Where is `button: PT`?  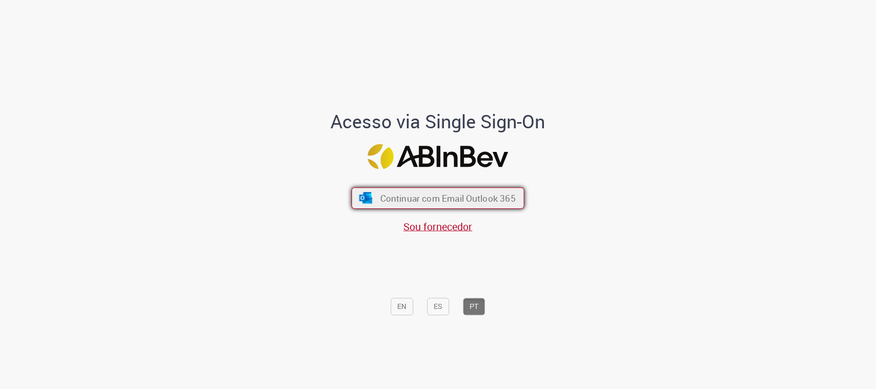 button: PT is located at coordinates (474, 307).